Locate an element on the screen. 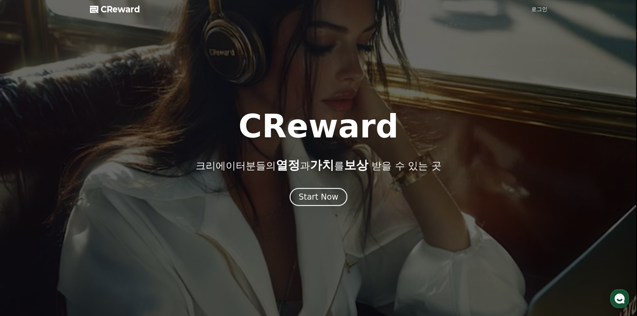 The width and height of the screenshot is (637, 316). a: CReward is located at coordinates (115, 9).